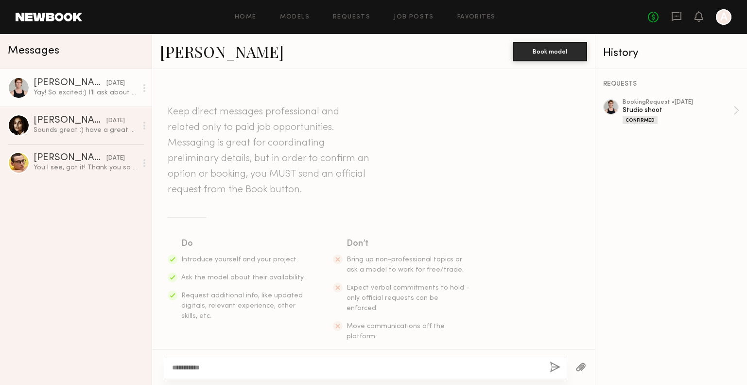 Image resolution: width=747 pixels, height=385 pixels. Describe the element at coordinates (414, 17) in the screenshot. I see `a: Job Posts` at that location.